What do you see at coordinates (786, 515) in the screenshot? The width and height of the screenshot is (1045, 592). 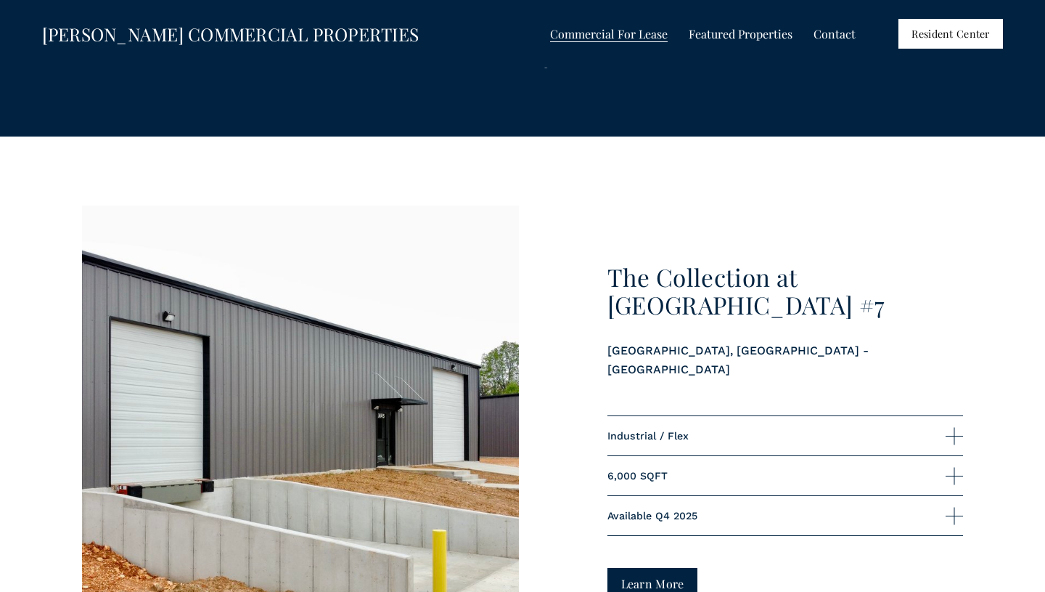 I see `button: Available Q4 2025` at bounding box center [786, 515].